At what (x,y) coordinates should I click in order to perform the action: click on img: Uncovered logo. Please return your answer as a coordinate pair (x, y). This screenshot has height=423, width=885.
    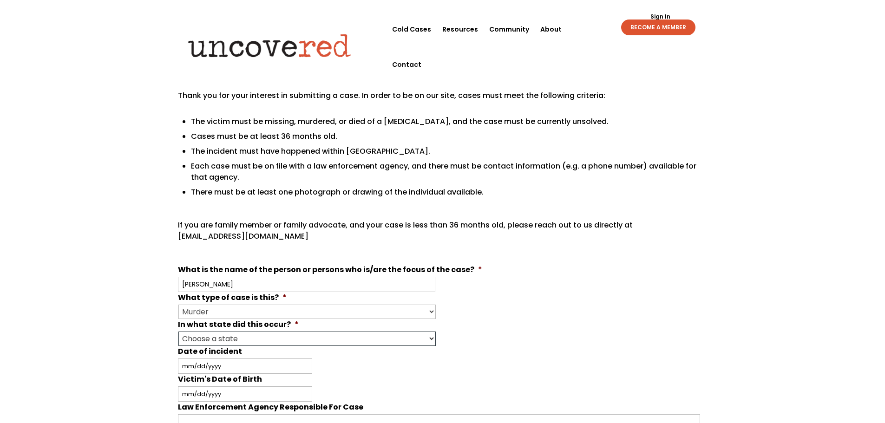
    Looking at the image, I should click on (270, 46).